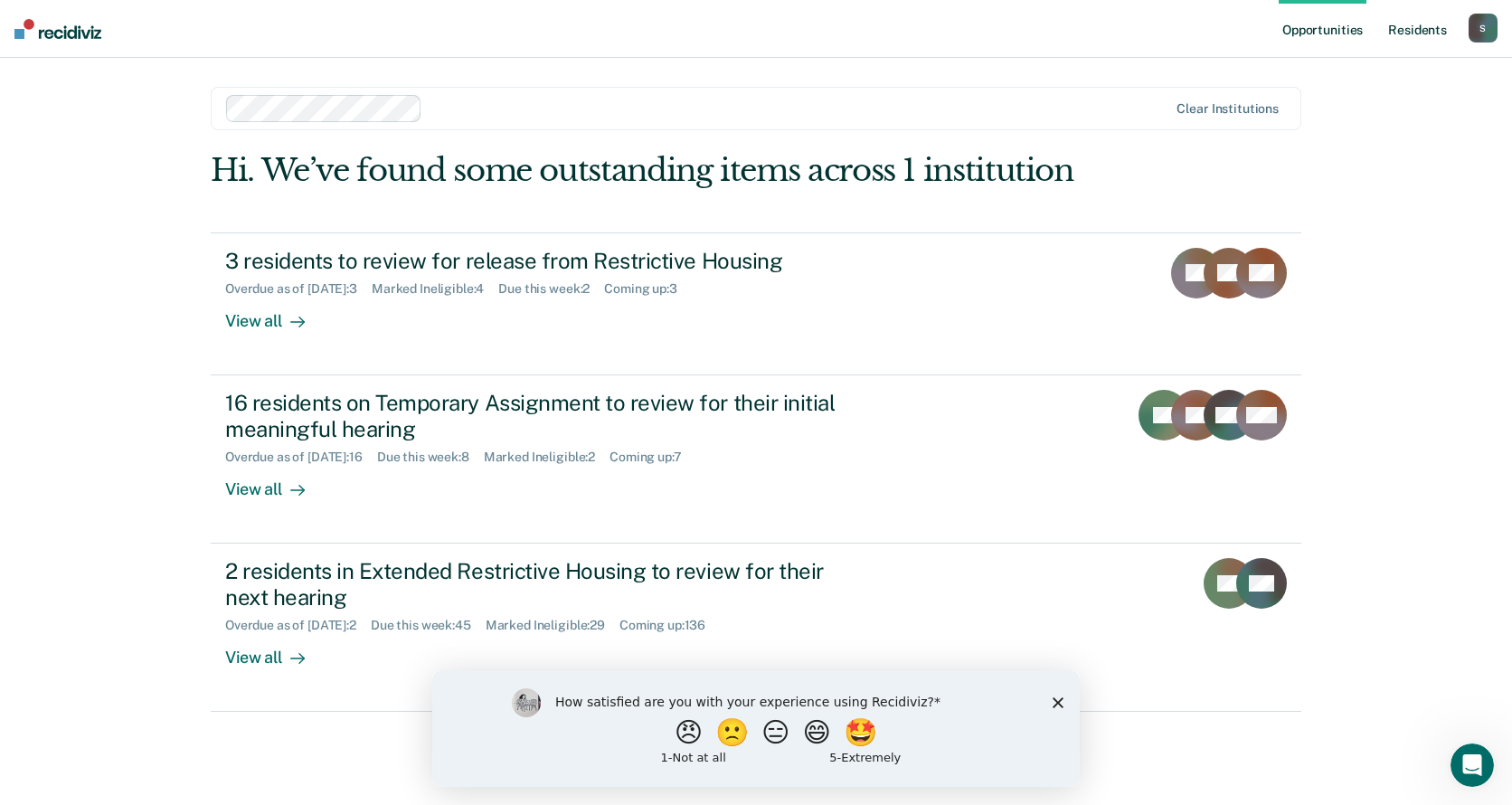  Describe the element at coordinates (257, 63) in the screenshot. I see `button: 1` at that location.